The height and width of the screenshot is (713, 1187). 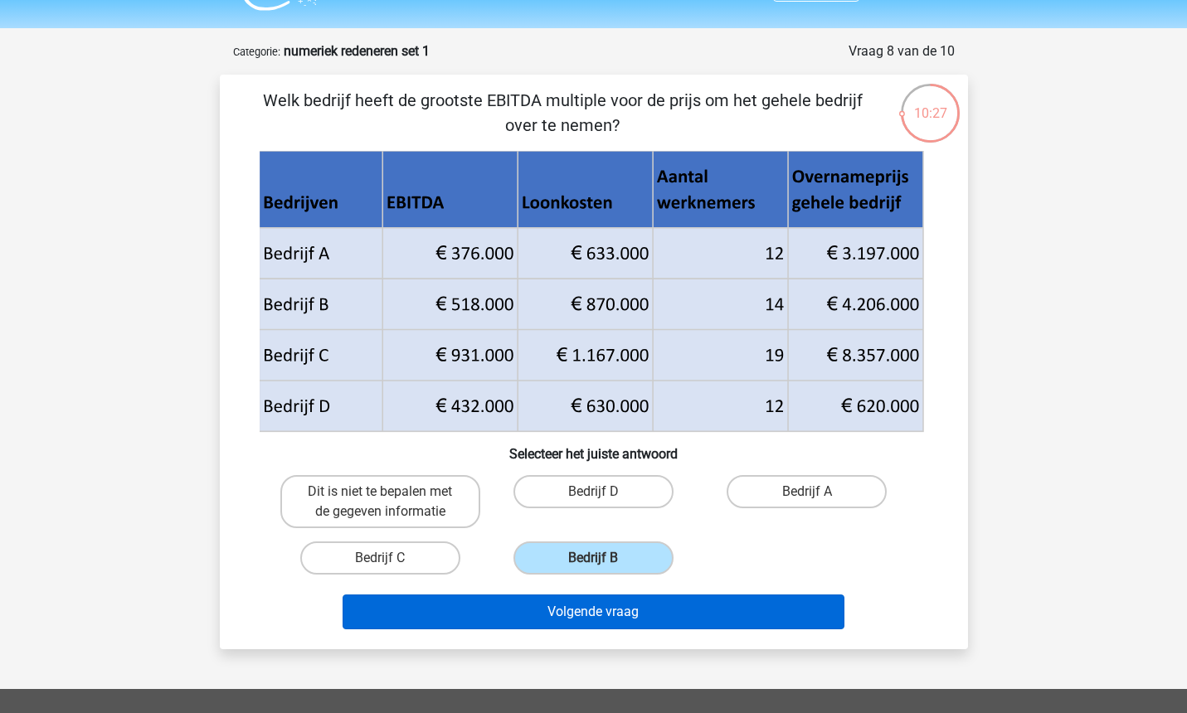 What do you see at coordinates (902, 51) in the screenshot?
I see `div: Vraag 8 van de 10` at bounding box center [902, 51].